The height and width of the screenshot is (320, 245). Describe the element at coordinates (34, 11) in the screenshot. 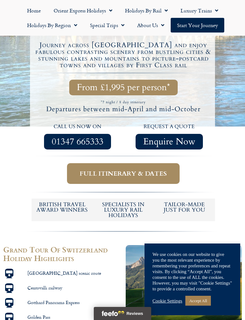

I see `a: Home` at that location.